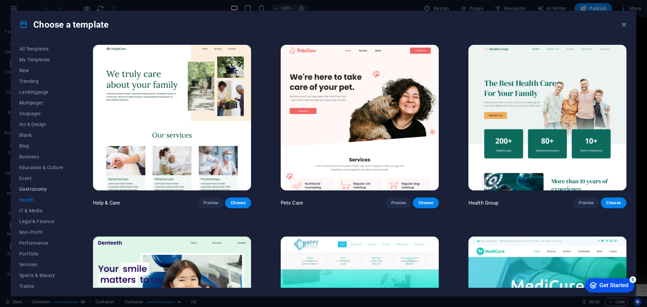  I want to click on button: Business, so click(41, 157).